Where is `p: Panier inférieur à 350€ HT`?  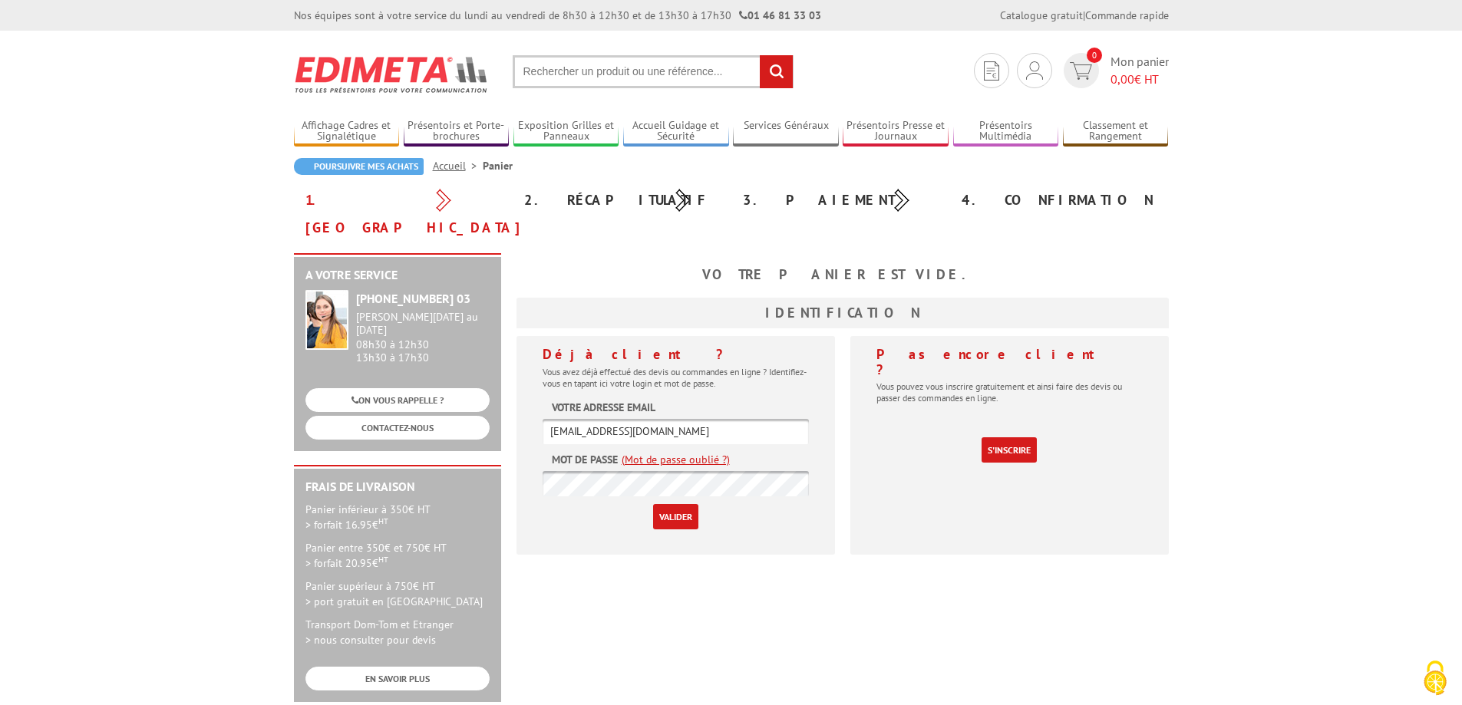
p: Panier inférieur à 350€ HT is located at coordinates (397, 517).